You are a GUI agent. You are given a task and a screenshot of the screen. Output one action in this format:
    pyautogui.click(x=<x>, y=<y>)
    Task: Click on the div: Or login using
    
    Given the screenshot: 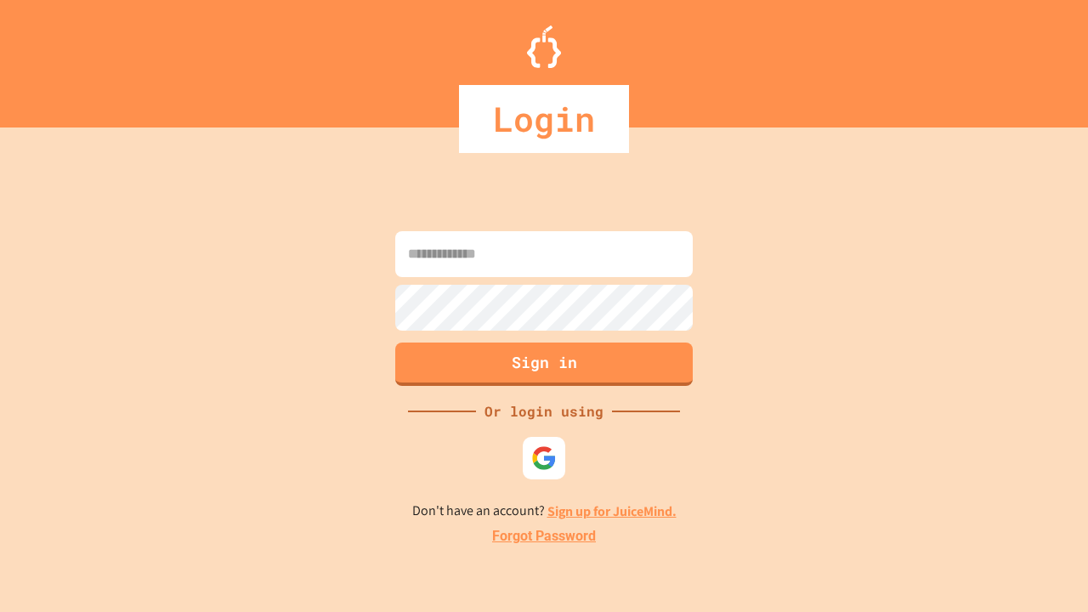 What is the action you would take?
    pyautogui.click(x=544, y=411)
    